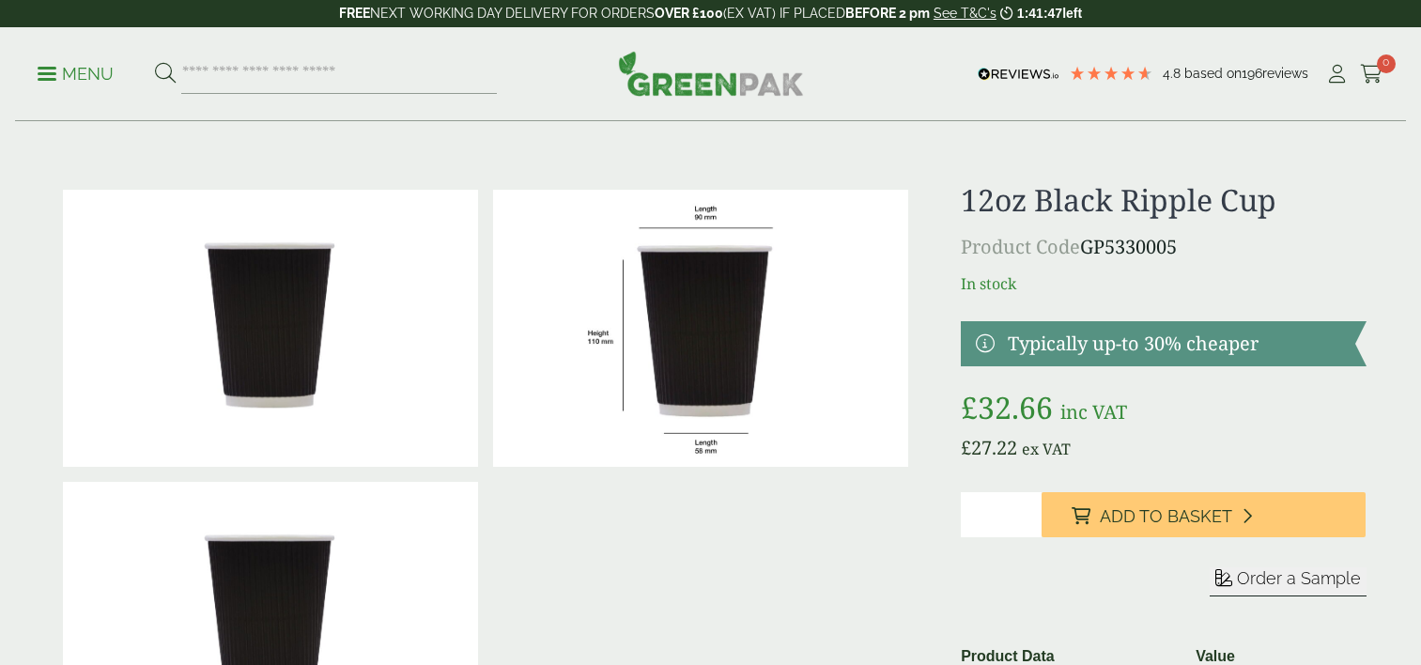 This screenshot has width=1421, height=665. What do you see at coordinates (1020, 246) in the screenshot?
I see `span: Product Code` at bounding box center [1020, 246].